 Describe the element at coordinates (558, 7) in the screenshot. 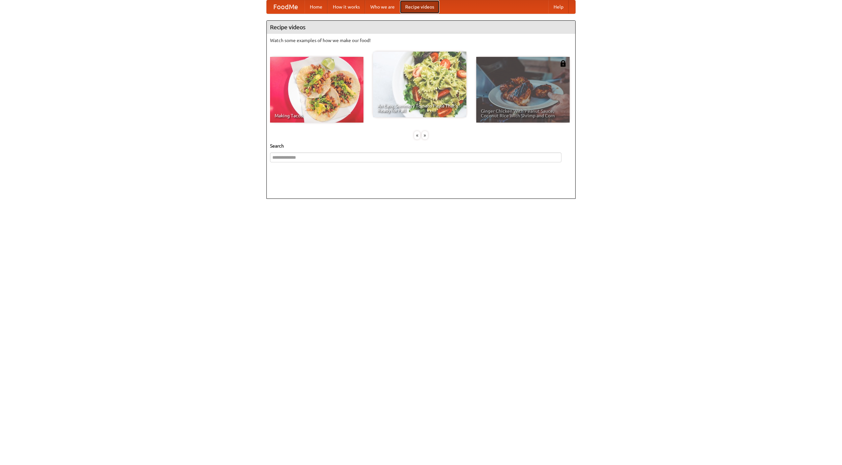

I see `a: Help` at that location.